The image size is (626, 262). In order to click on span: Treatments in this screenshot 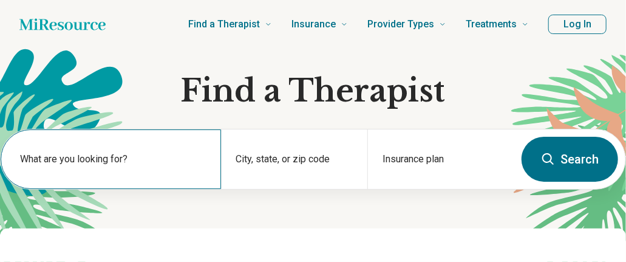, I will do `click(492, 24)`.